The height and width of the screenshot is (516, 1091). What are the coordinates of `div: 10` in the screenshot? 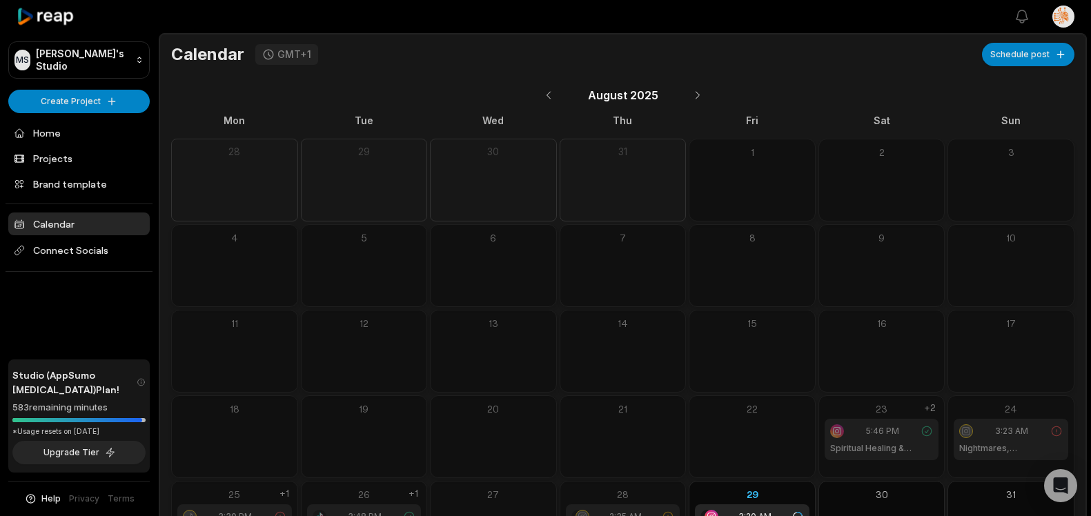 It's located at (1011, 237).